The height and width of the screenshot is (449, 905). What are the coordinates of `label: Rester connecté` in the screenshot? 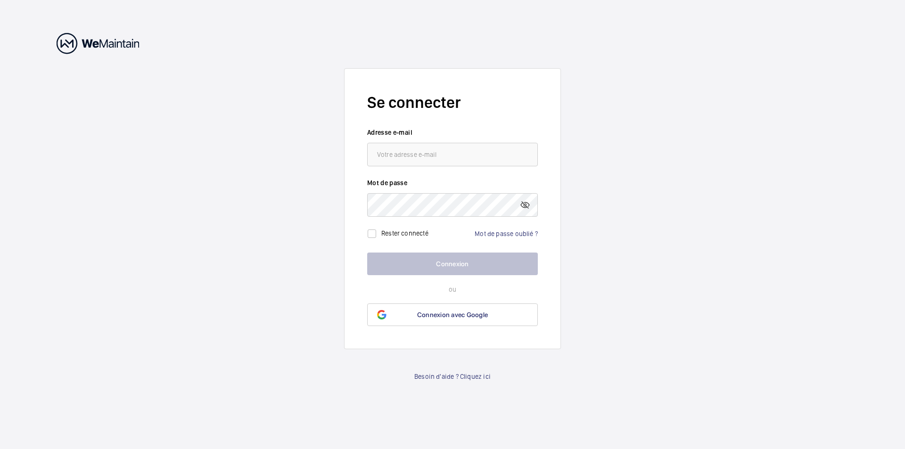 It's located at (405, 233).